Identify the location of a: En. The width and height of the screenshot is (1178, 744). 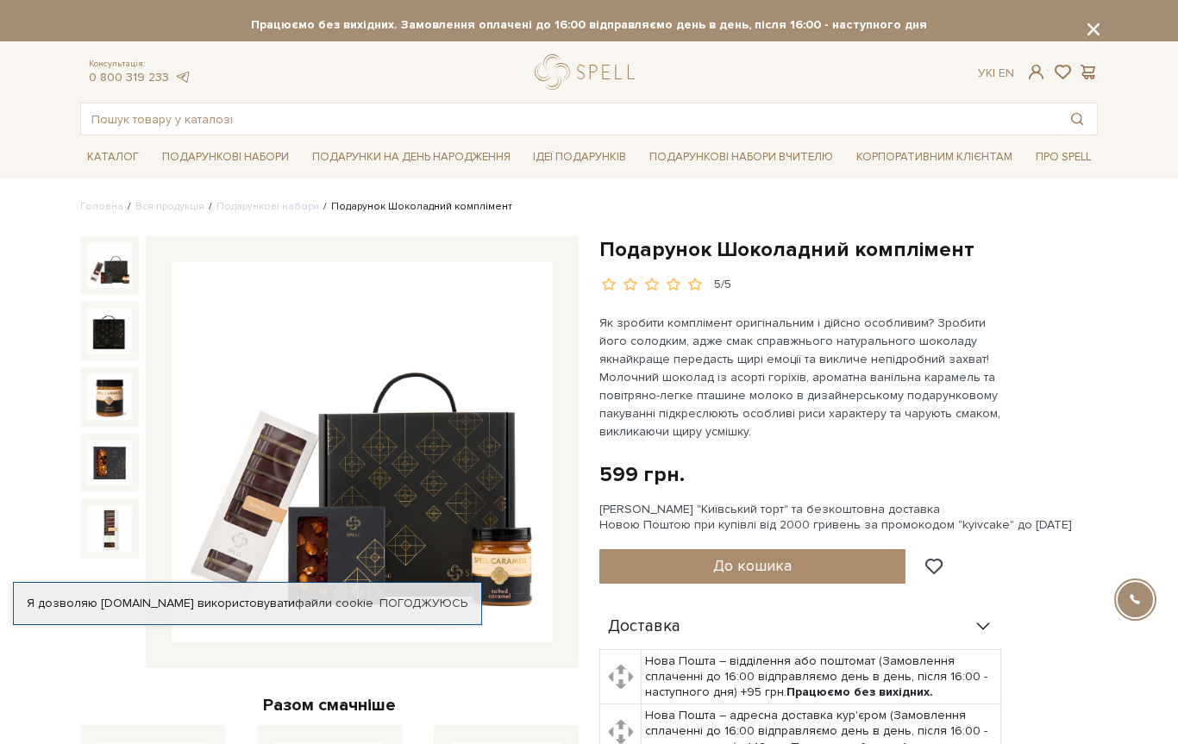
(1006, 72).